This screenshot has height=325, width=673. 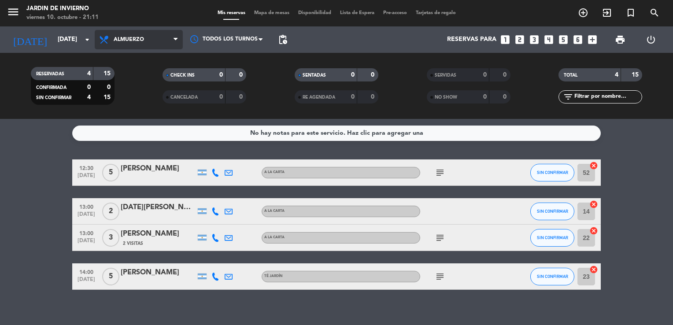 I want to click on span: SERVIDAS, so click(x=445, y=75).